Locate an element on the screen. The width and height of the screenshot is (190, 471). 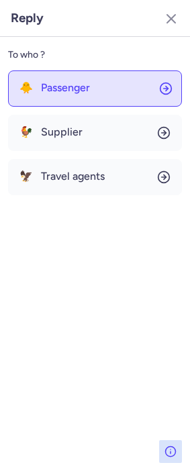
button: 🐥Passenger is located at coordinates (95, 89).